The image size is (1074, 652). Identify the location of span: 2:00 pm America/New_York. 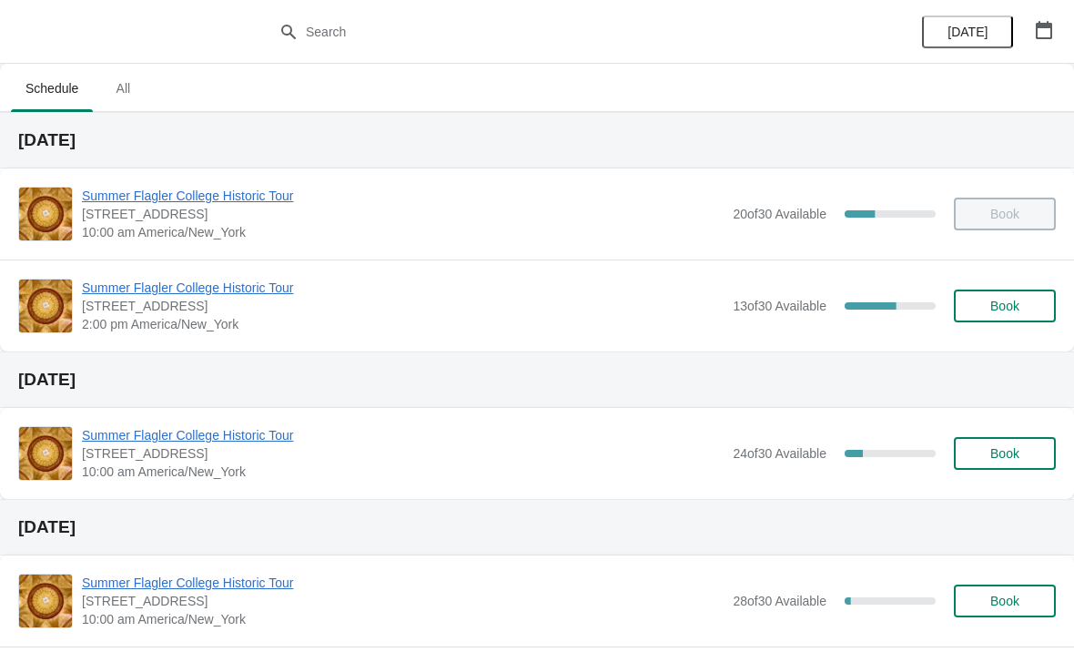
(402, 324).